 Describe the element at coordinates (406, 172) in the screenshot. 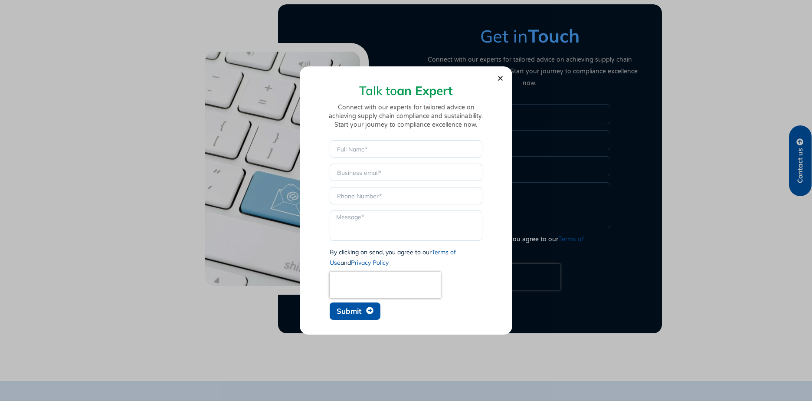

I see `input: Business email*` at that location.